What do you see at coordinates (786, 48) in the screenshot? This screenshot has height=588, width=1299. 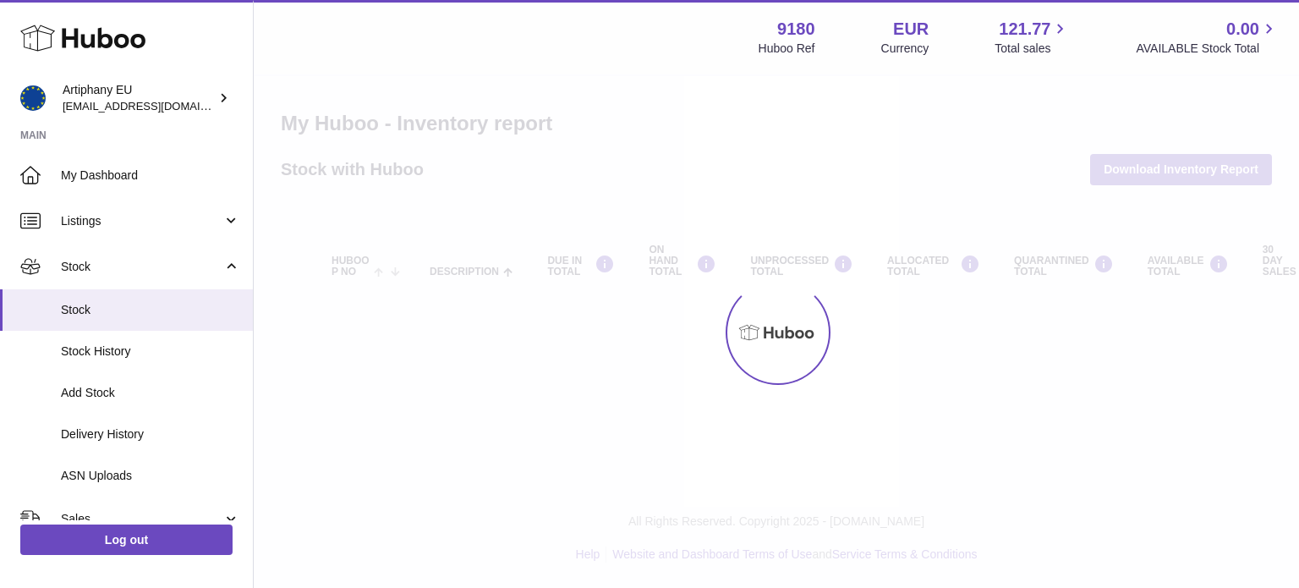 I see `div: Huboo Ref` at bounding box center [786, 48].